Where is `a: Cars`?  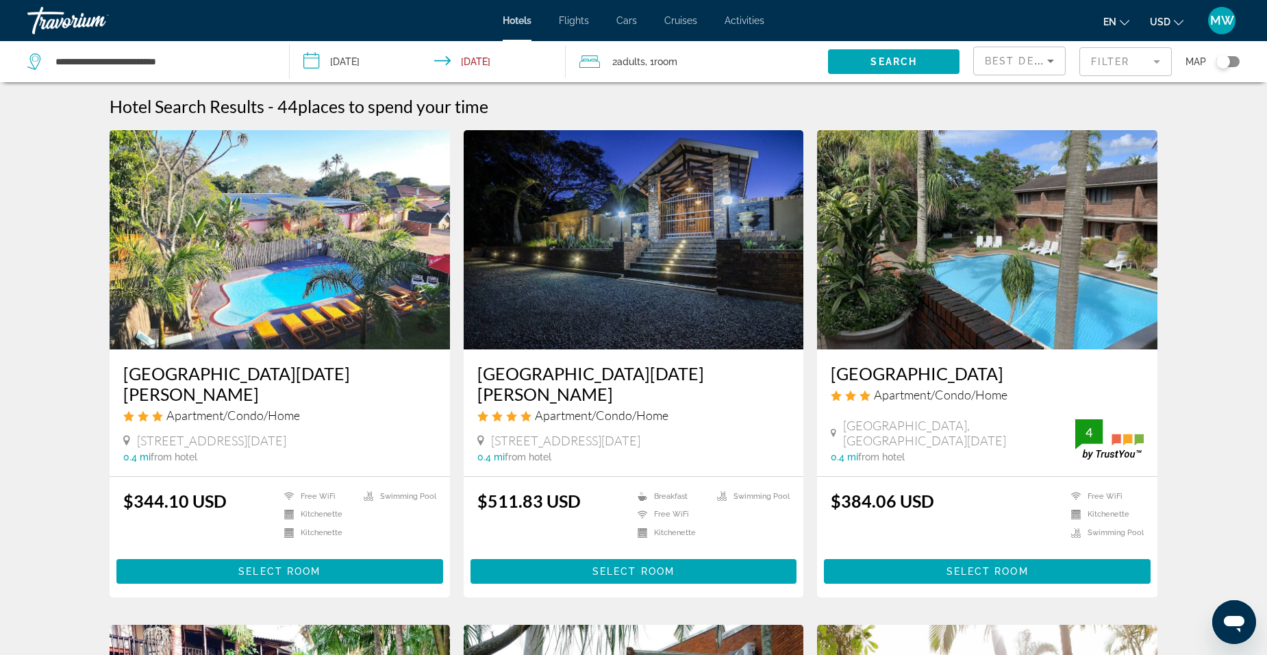
a: Cars is located at coordinates (626, 21).